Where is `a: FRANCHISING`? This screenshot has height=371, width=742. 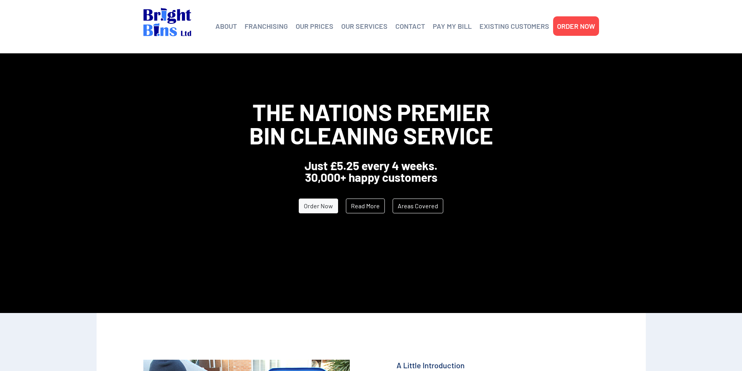 a: FRANCHISING is located at coordinates (266, 26).